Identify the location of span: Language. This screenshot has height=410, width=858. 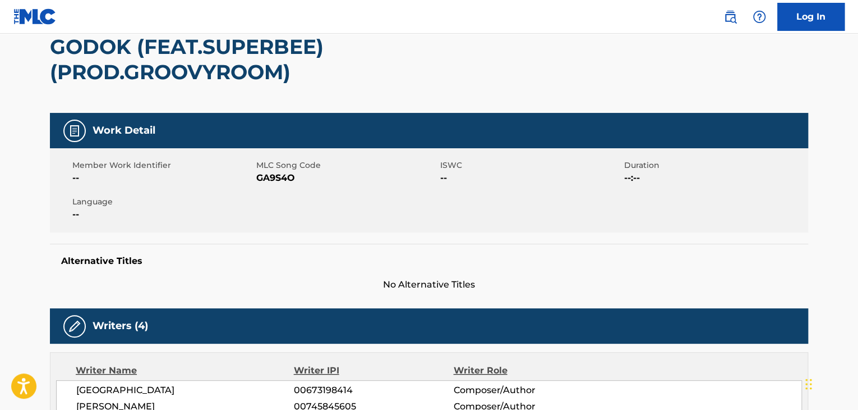
(163, 201).